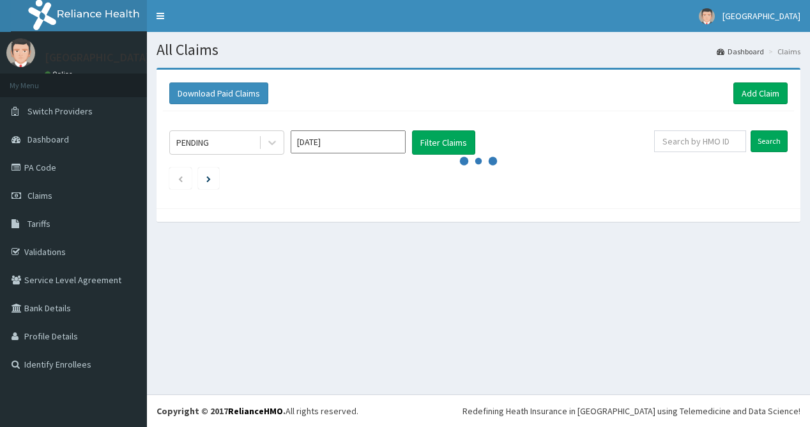  I want to click on input: Search, so click(769, 141).